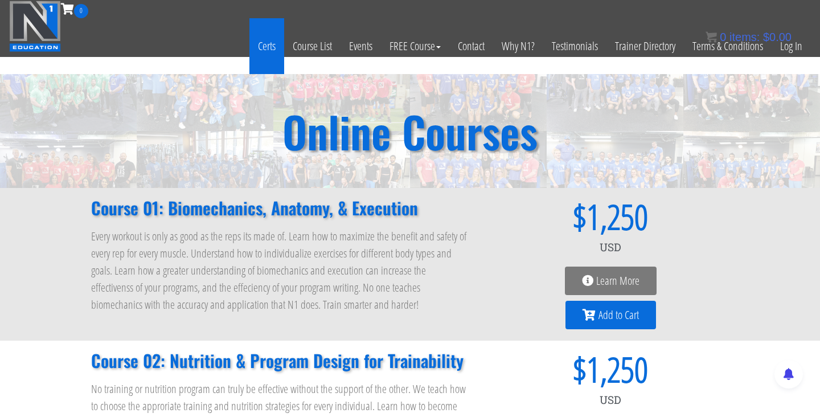  Describe the element at coordinates (518, 46) in the screenshot. I see `a: Why N1?` at that location.